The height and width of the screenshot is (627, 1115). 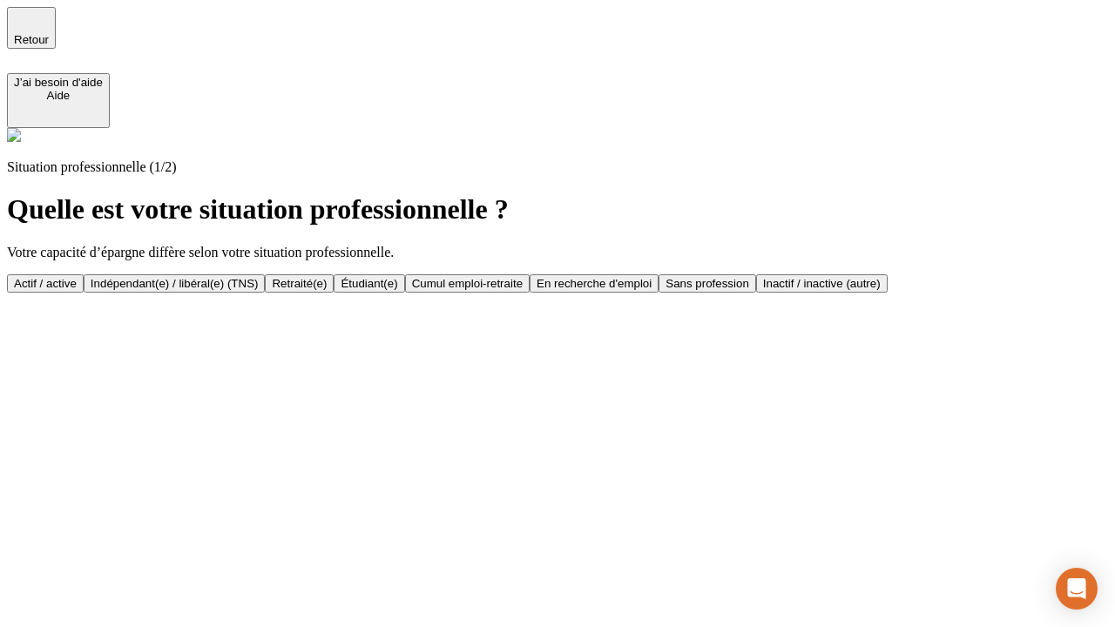 I want to click on div: En recherche d'emploi, so click(x=594, y=283).